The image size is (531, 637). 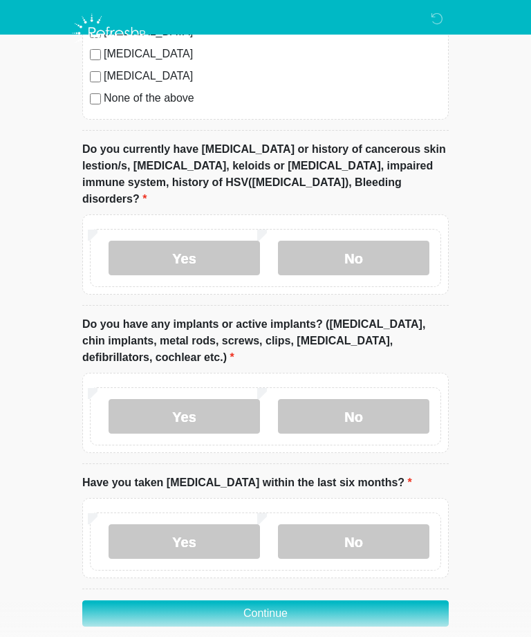 I want to click on input: None of the above, so click(x=95, y=99).